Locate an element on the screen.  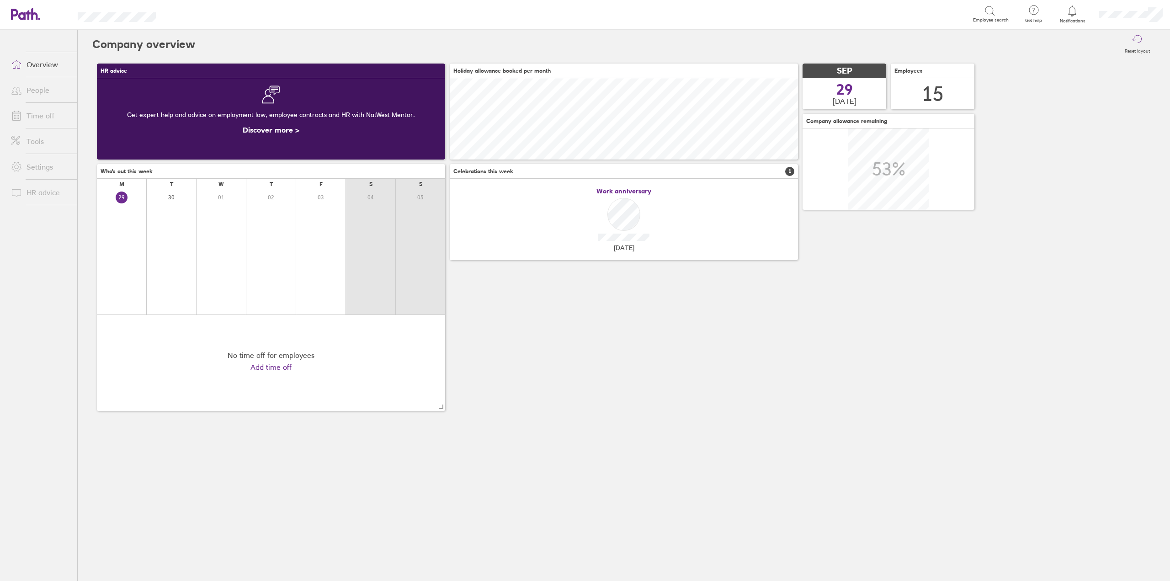
span: Get help is located at coordinates (1033, 21).